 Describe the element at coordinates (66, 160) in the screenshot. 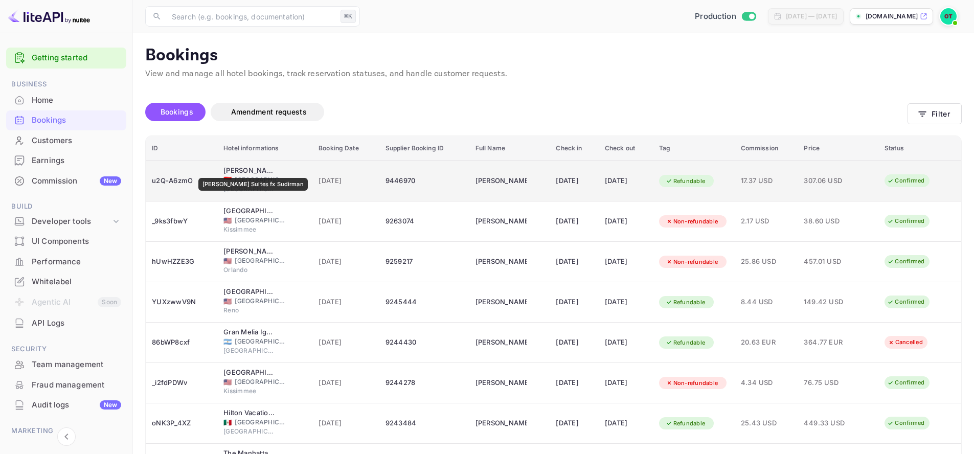

I see `a: Earnings` at that location.